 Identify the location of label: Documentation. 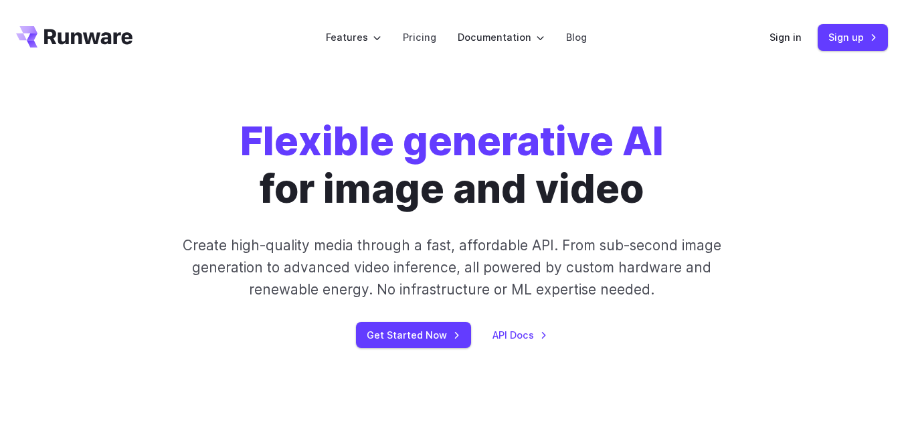
(501, 37).